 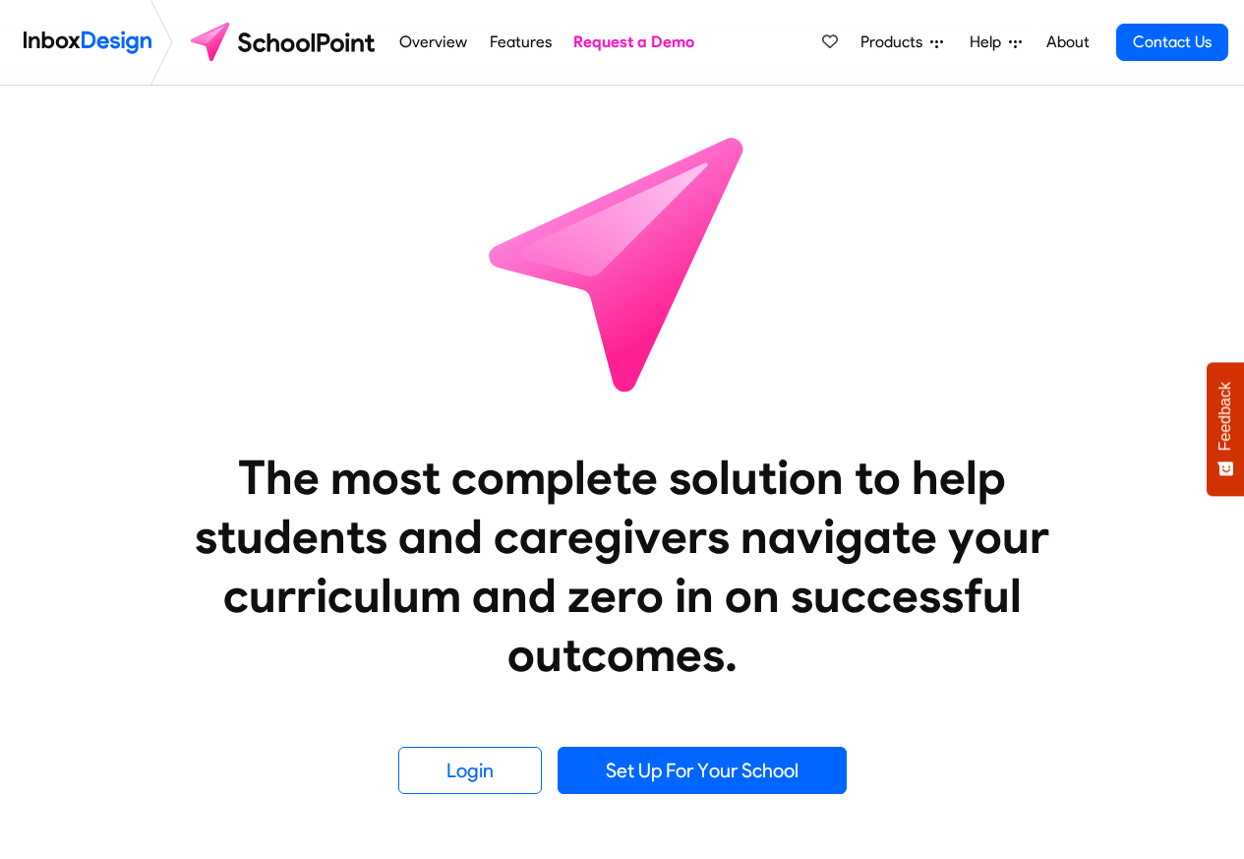 I want to click on img: icon_schoolpoint.svg, so click(x=623, y=263).